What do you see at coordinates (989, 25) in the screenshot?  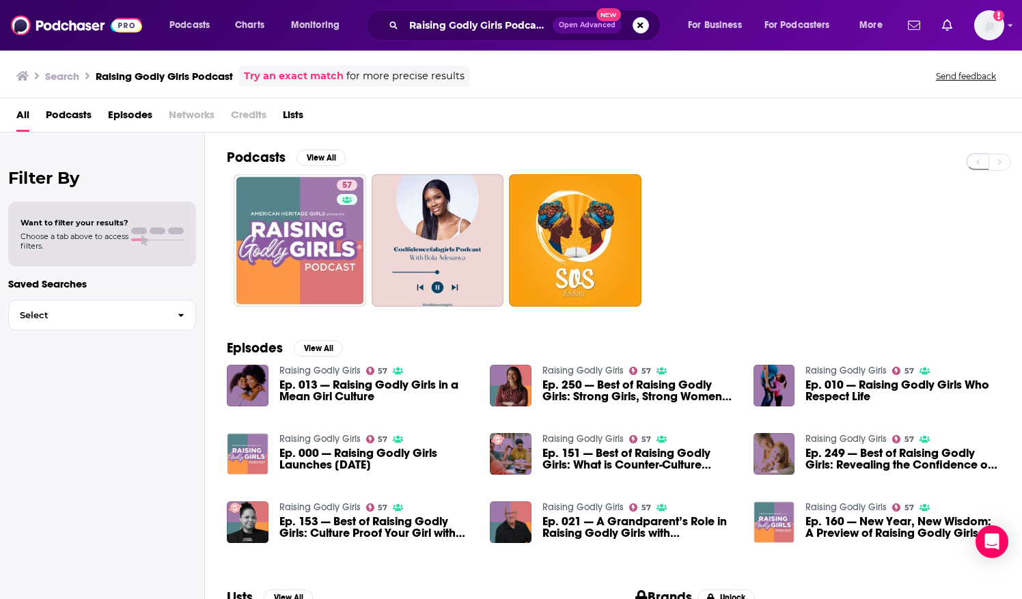 I see `button: Show profile menu` at bounding box center [989, 25].